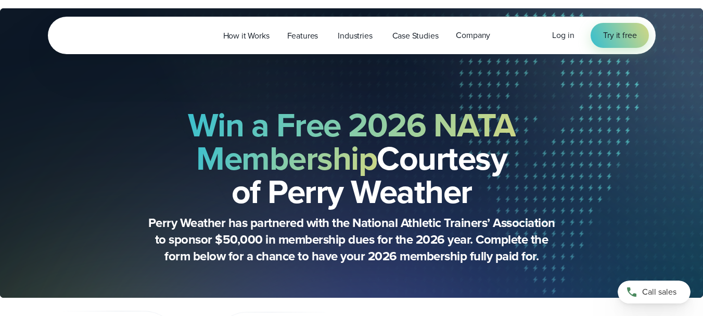 The height and width of the screenshot is (316, 703). Describe the element at coordinates (563, 35) in the screenshot. I see `span: Log in` at that location.